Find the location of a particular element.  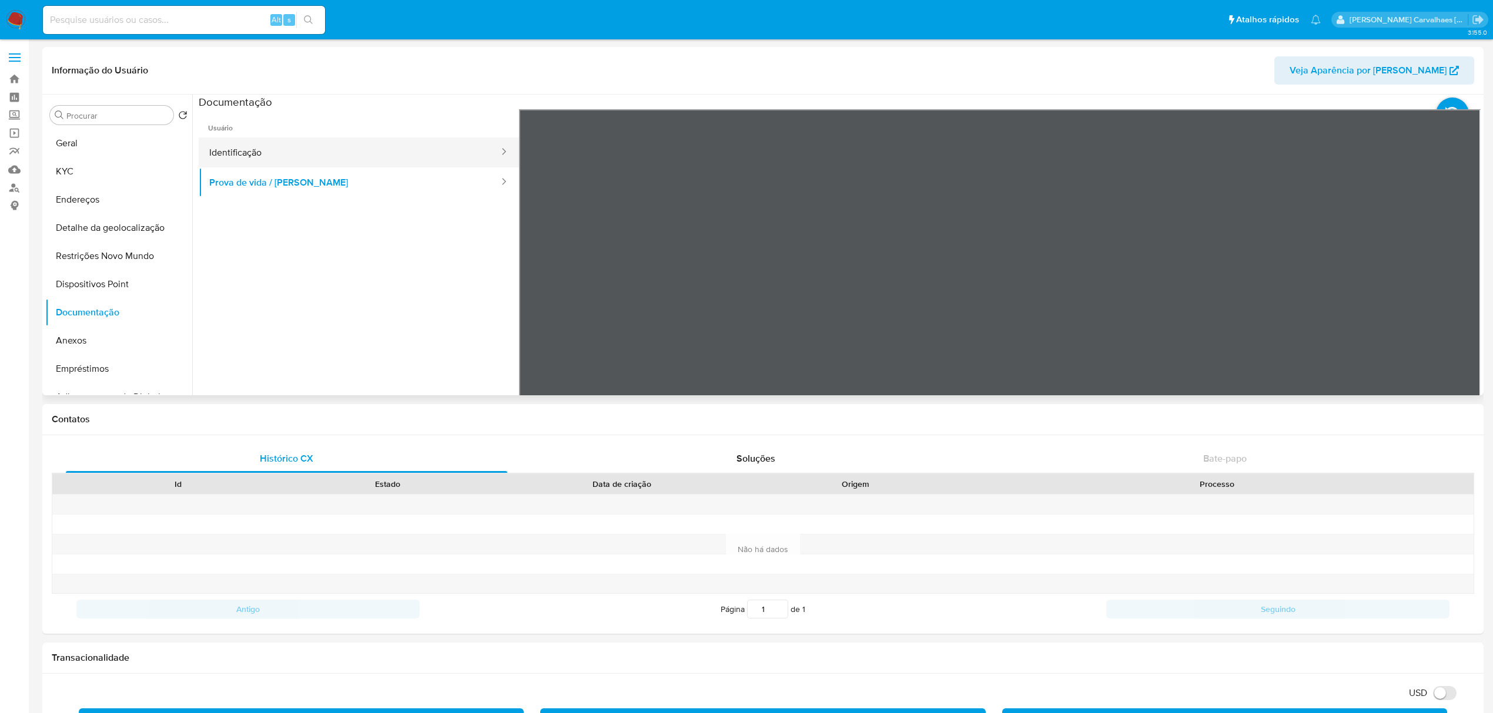

button: Procurar is located at coordinates (59, 115).